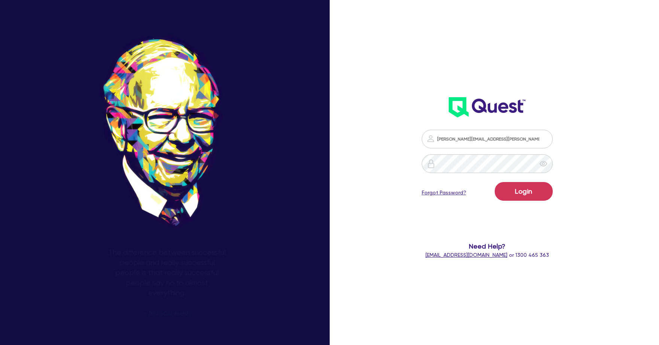  What do you see at coordinates (487, 255) in the screenshot?
I see `span: or 1300 465 363` at bounding box center [487, 255].